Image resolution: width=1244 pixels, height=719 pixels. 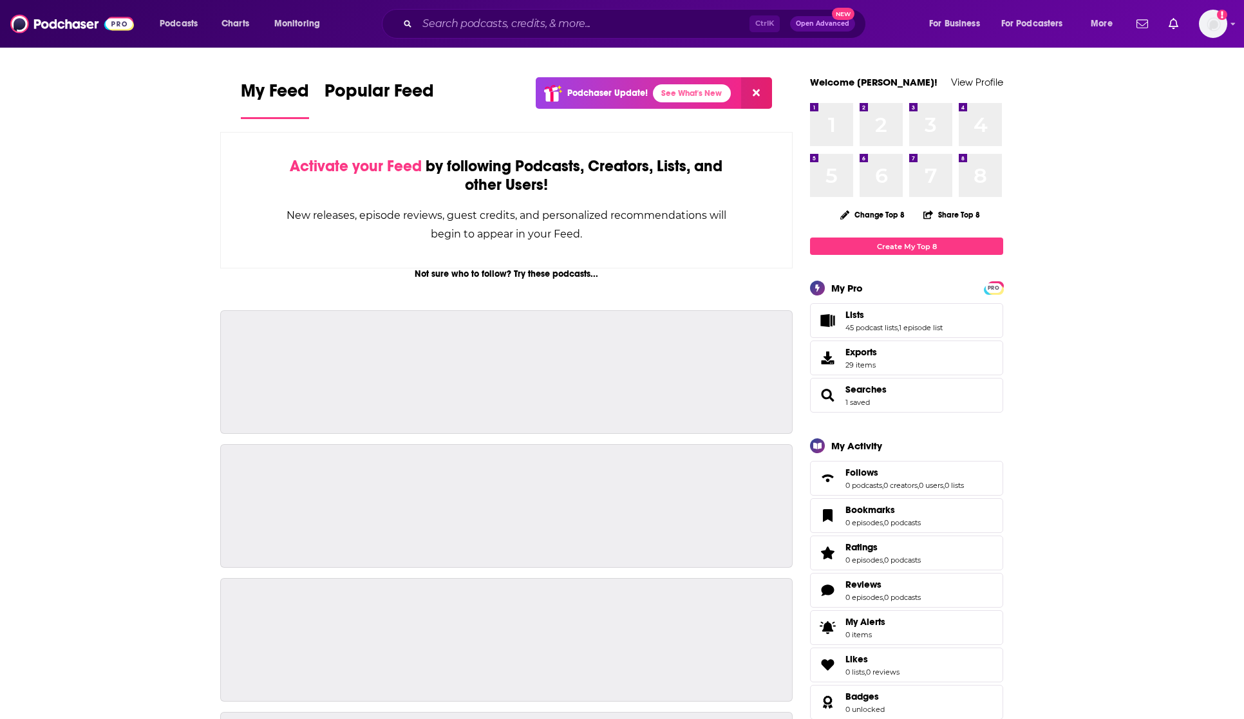 I want to click on a: Popular Feed, so click(x=379, y=99).